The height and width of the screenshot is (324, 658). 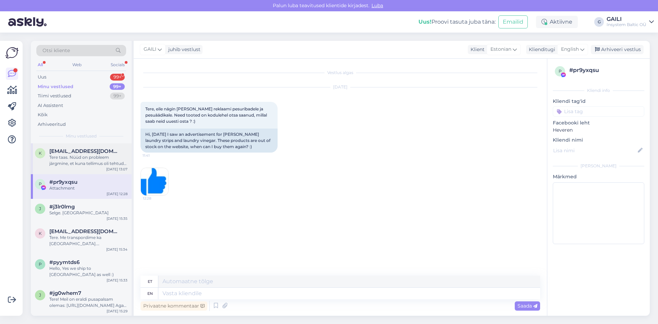 What do you see at coordinates (513, 22) in the screenshot?
I see `button: Emailid` at bounding box center [513, 22].